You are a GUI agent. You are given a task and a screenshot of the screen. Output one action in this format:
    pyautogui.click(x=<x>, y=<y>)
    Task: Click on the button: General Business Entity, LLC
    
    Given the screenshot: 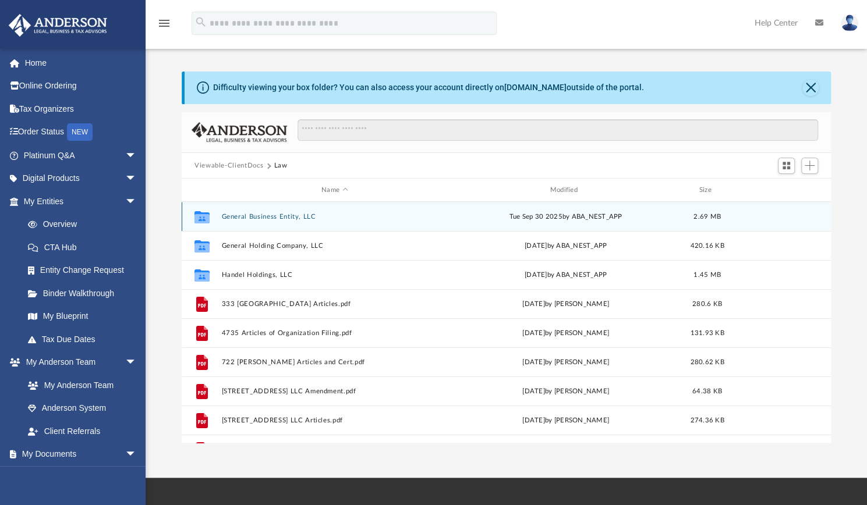 What is the action you would take?
    pyautogui.click(x=334, y=217)
    